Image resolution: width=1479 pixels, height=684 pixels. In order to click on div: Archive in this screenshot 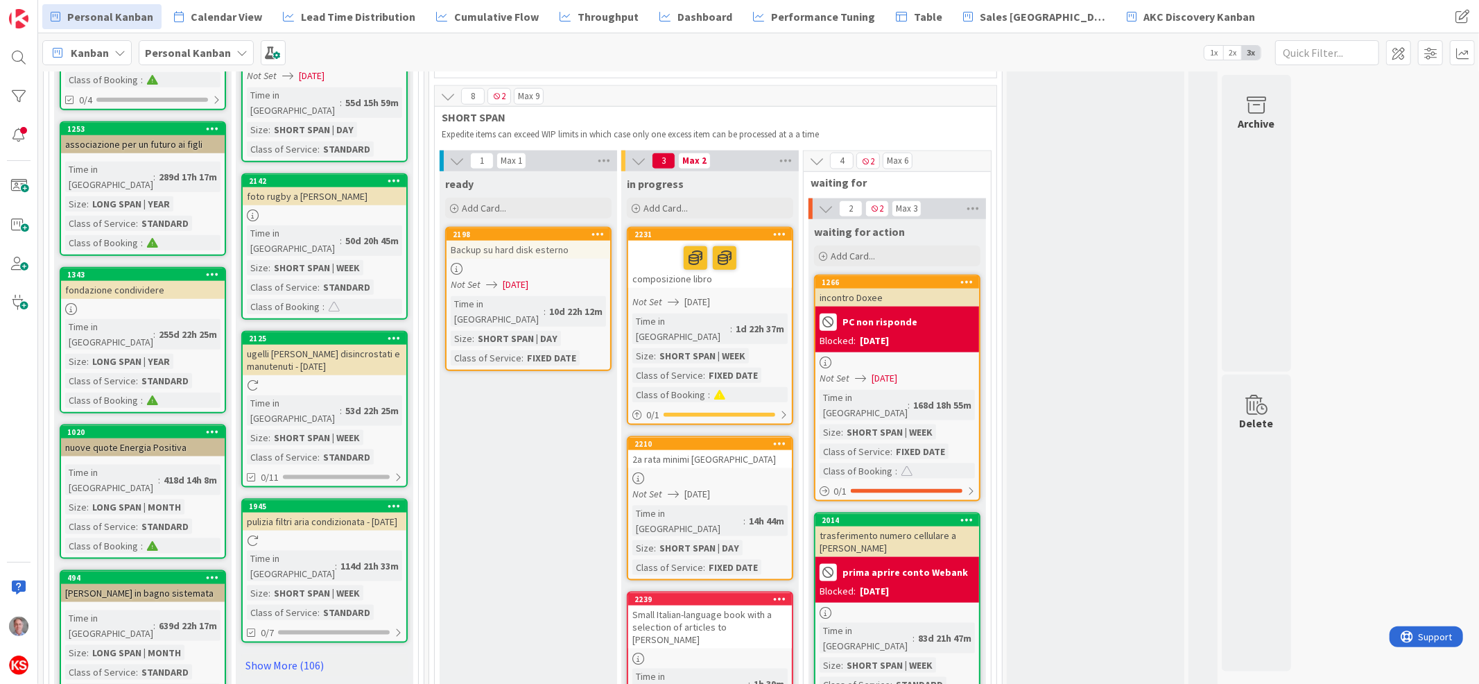, I will do `click(1257, 123)`.